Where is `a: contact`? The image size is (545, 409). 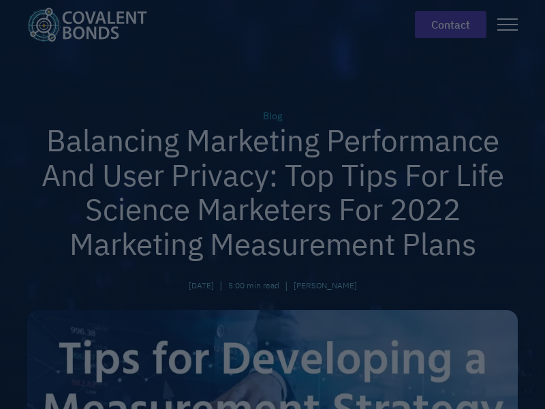 a: contact is located at coordinates (450, 25).